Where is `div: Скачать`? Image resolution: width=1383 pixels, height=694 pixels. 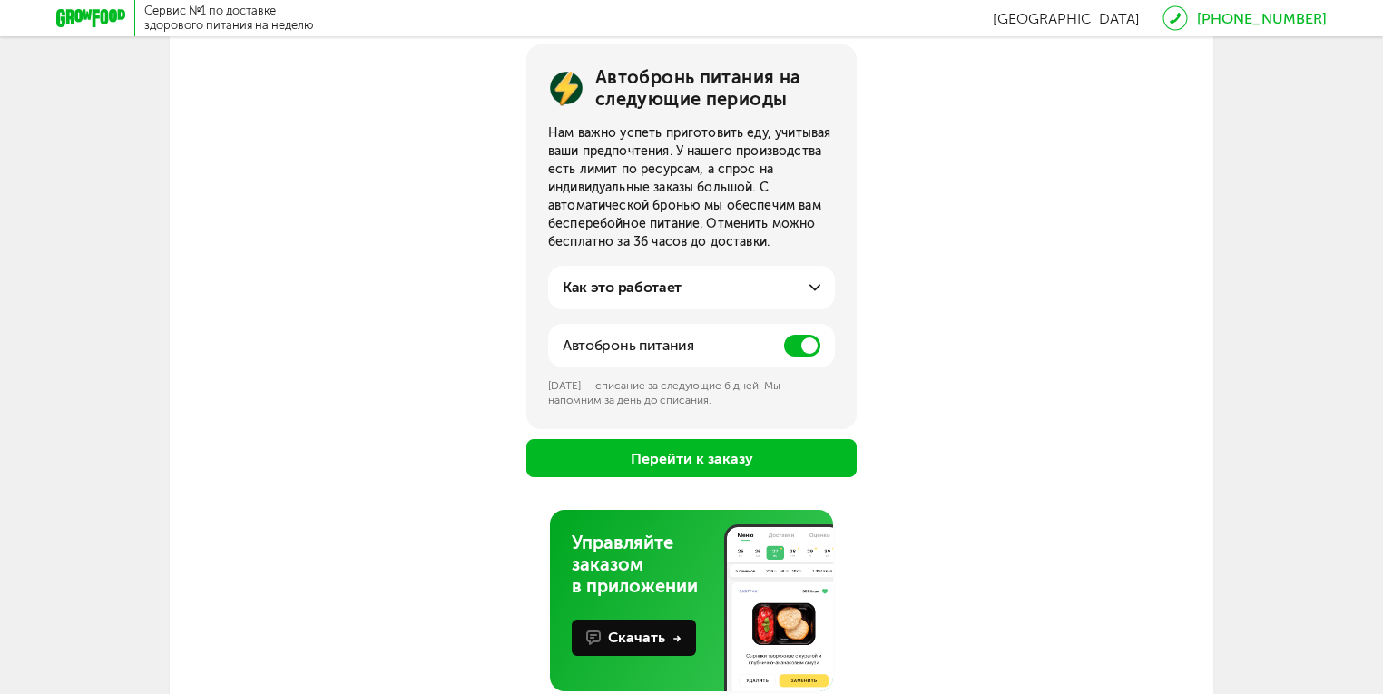
div: Скачать is located at coordinates (644, 638).